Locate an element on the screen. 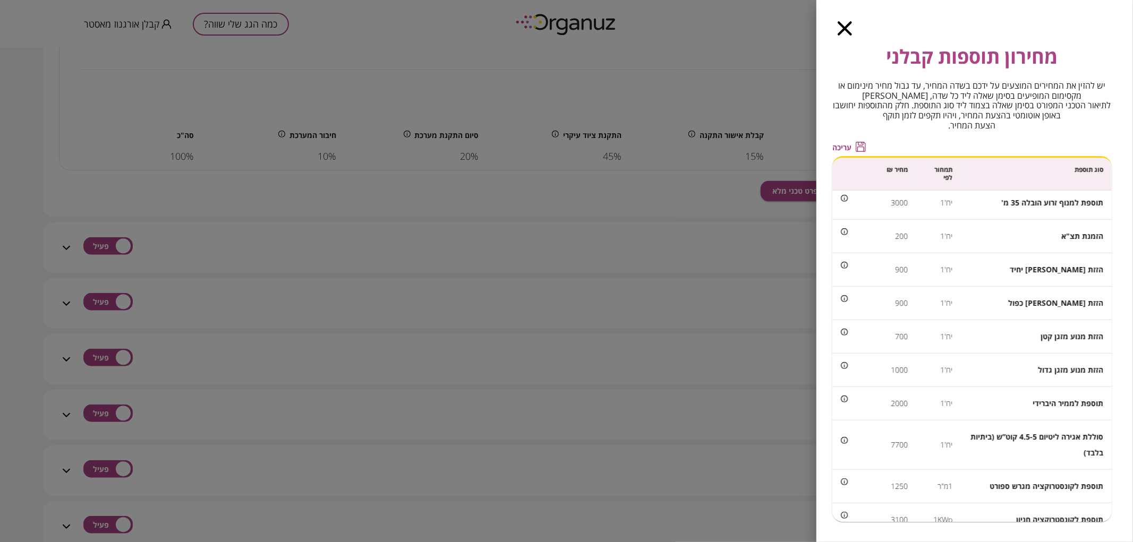 Image resolution: width=1133 pixels, height=542 pixels. span: הזזת מנוע מזגן קטן is located at coordinates (1072, 336).